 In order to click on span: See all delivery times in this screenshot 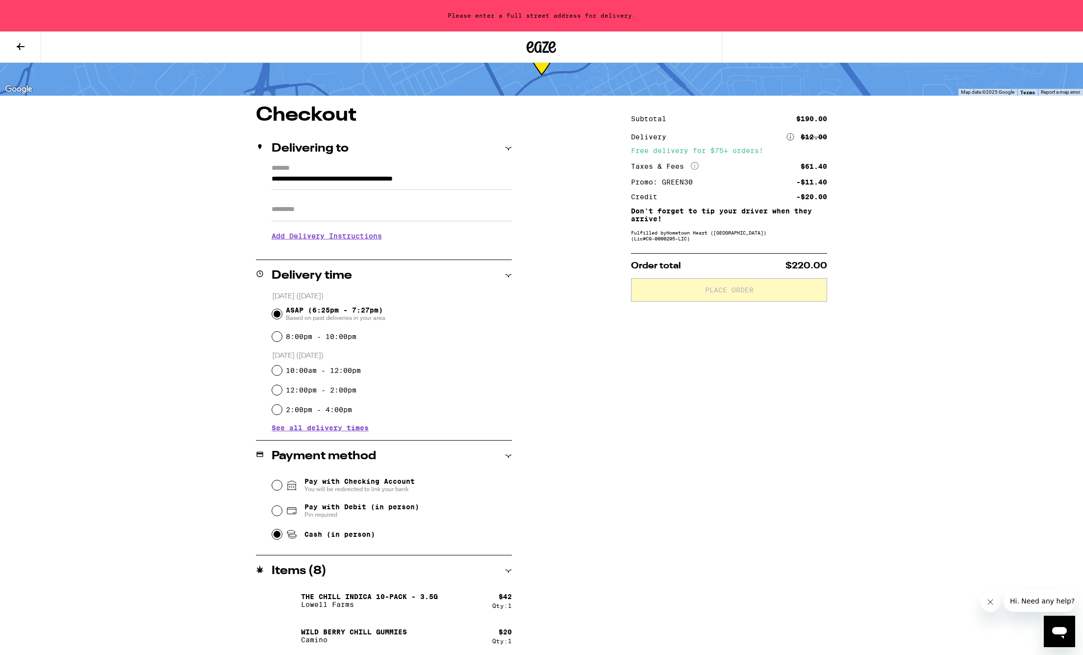, I will do `click(320, 428)`.